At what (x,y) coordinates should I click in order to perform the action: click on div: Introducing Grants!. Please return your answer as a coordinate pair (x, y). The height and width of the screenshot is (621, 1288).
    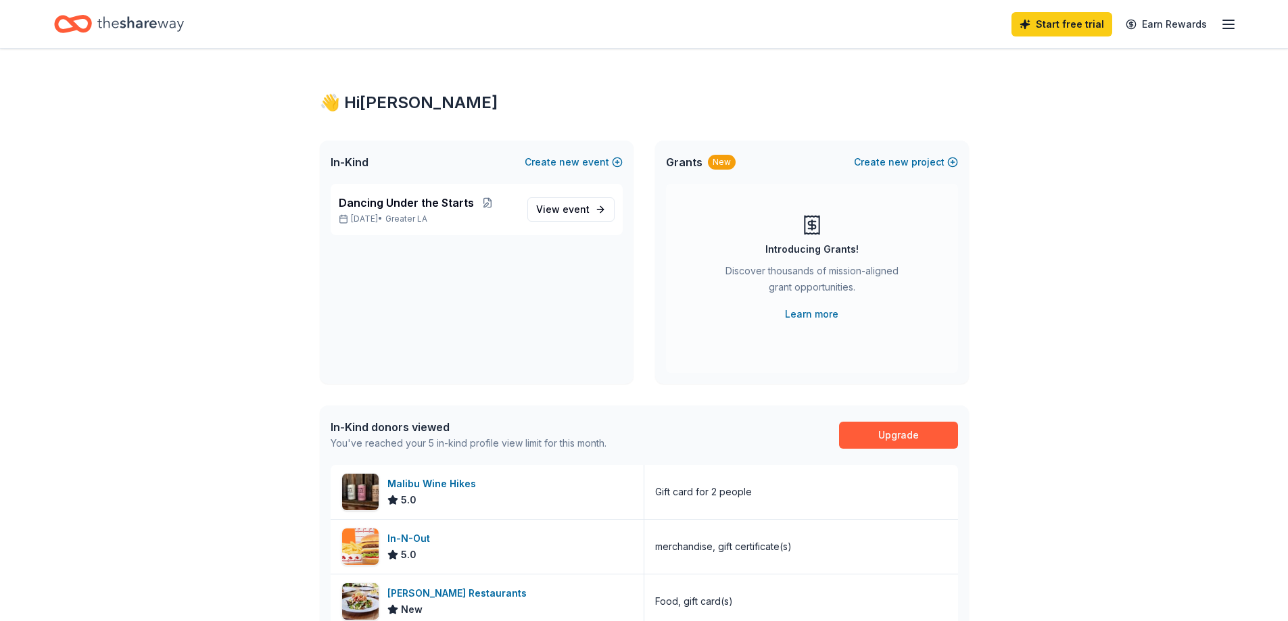
    Looking at the image, I should click on (812, 250).